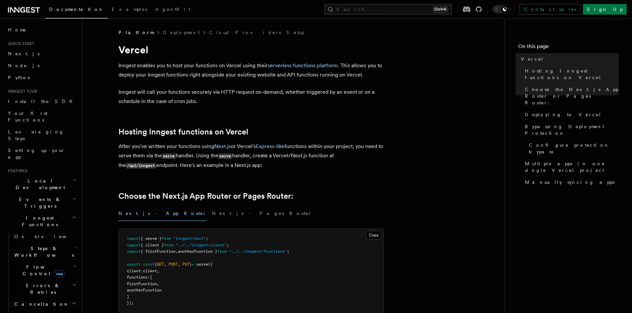  What do you see at coordinates (28, 117) in the screenshot?
I see `span: Your first Functions` at bounding box center [28, 117].